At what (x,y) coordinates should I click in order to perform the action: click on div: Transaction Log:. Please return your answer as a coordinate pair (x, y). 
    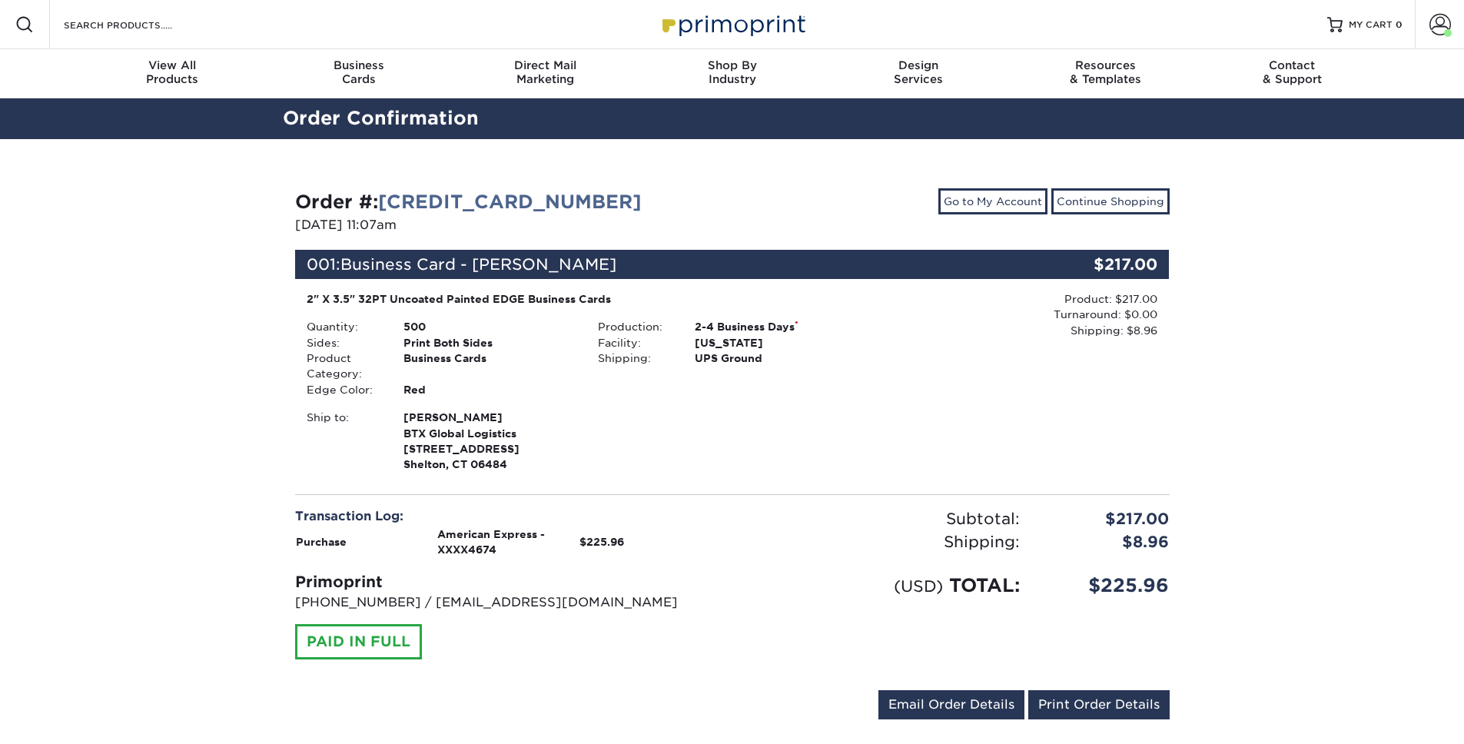
    Looking at the image, I should click on (508, 517).